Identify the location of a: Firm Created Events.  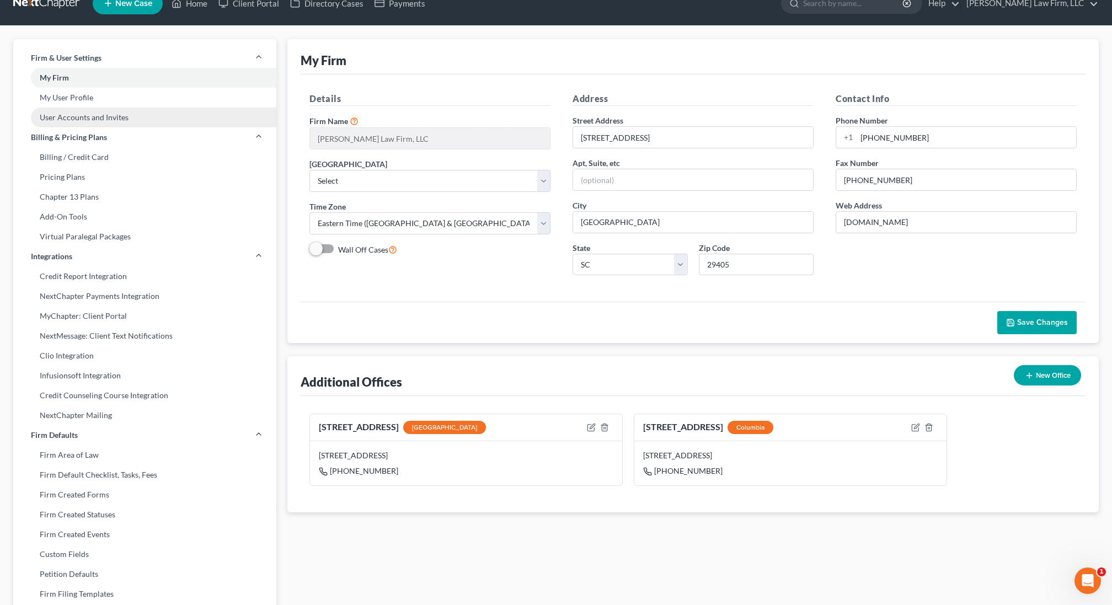
(145, 535).